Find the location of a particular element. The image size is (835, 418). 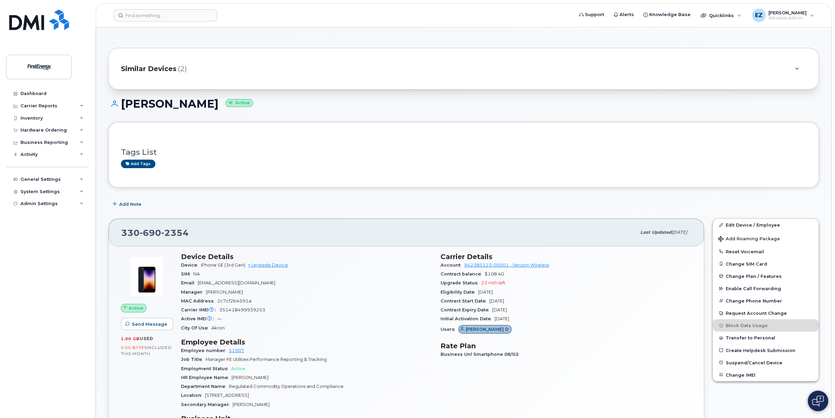

span: Similar Devices is located at coordinates (149, 69).